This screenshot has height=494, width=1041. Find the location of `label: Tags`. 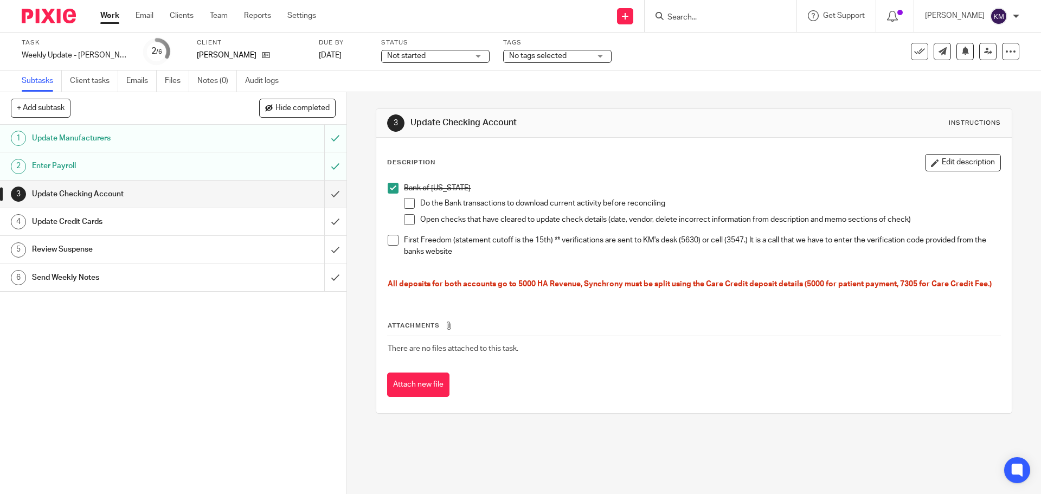

label: Tags is located at coordinates (557, 43).